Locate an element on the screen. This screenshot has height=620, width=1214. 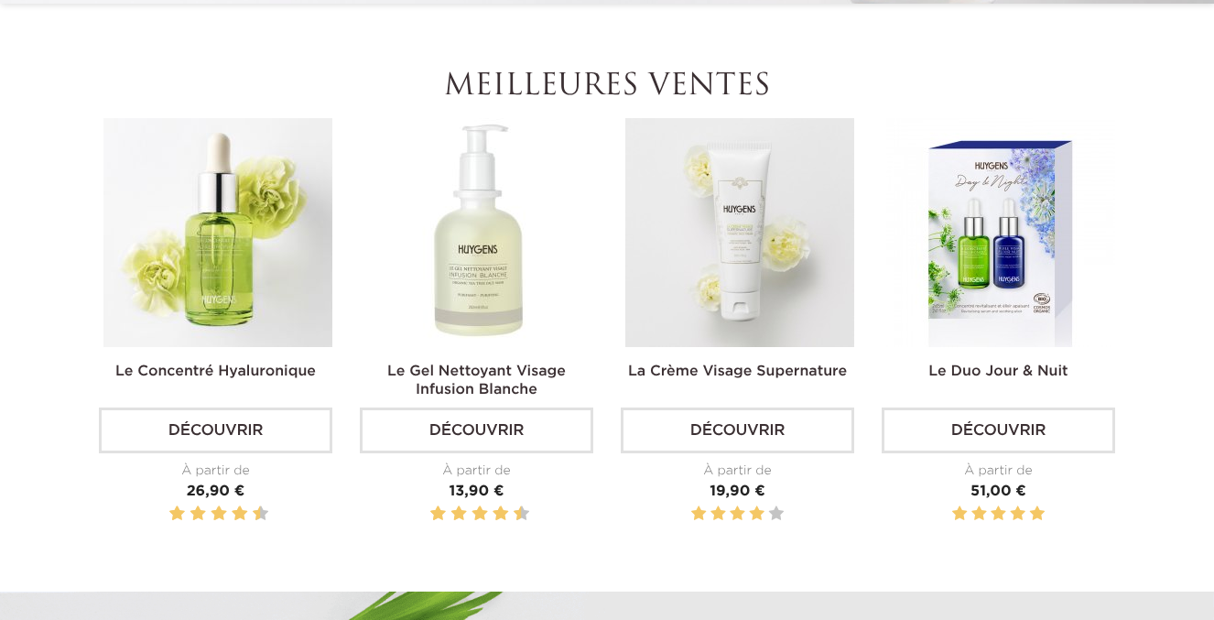
span: 19,90 € is located at coordinates (737, 492).